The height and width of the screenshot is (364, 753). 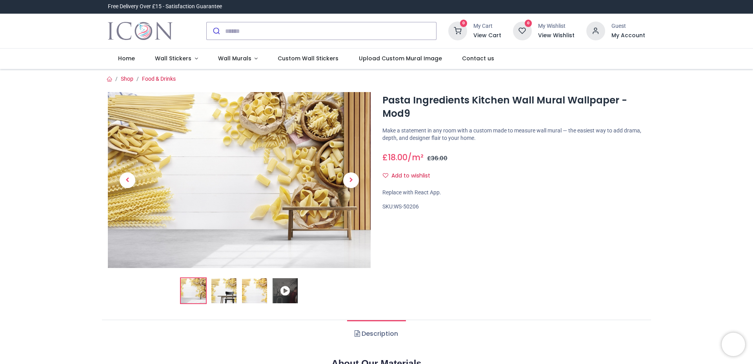 I want to click on span: 36.00, so click(x=439, y=158).